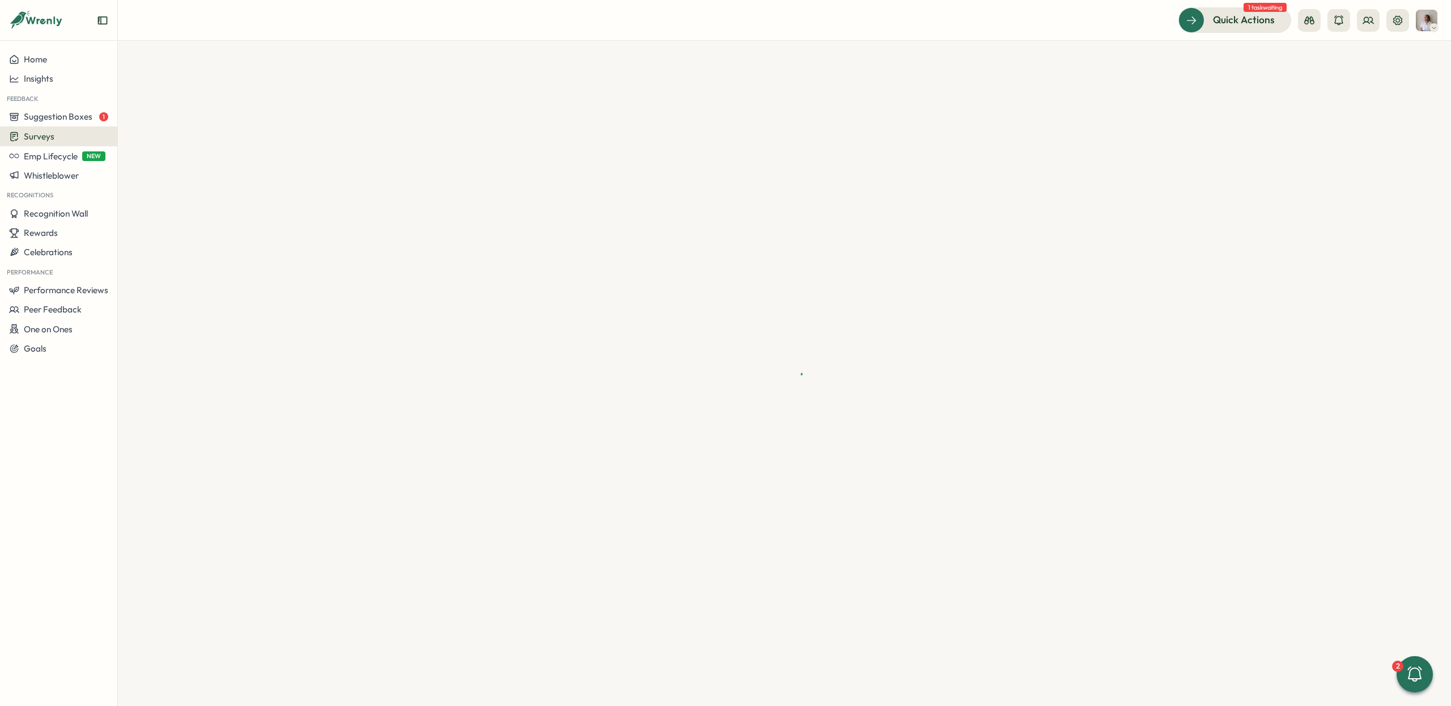  What do you see at coordinates (94, 156) in the screenshot?
I see `span: NEW` at bounding box center [94, 156].